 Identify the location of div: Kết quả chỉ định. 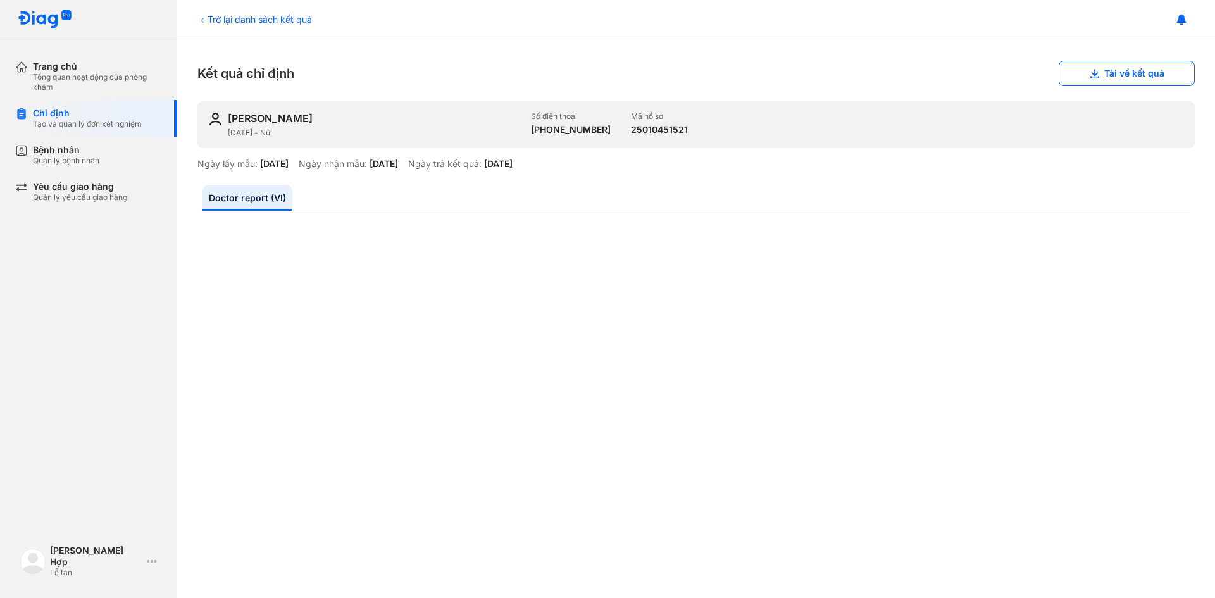
(696, 73).